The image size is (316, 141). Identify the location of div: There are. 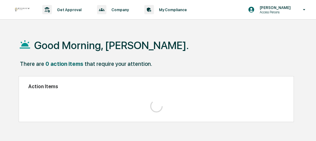
(32, 64).